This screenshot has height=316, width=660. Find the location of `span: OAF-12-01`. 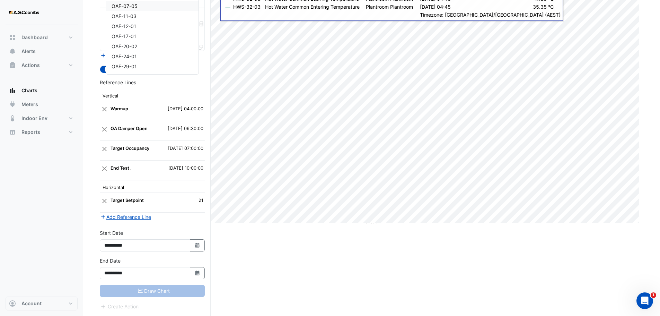

span: OAF-12-01 is located at coordinates (124, 26).